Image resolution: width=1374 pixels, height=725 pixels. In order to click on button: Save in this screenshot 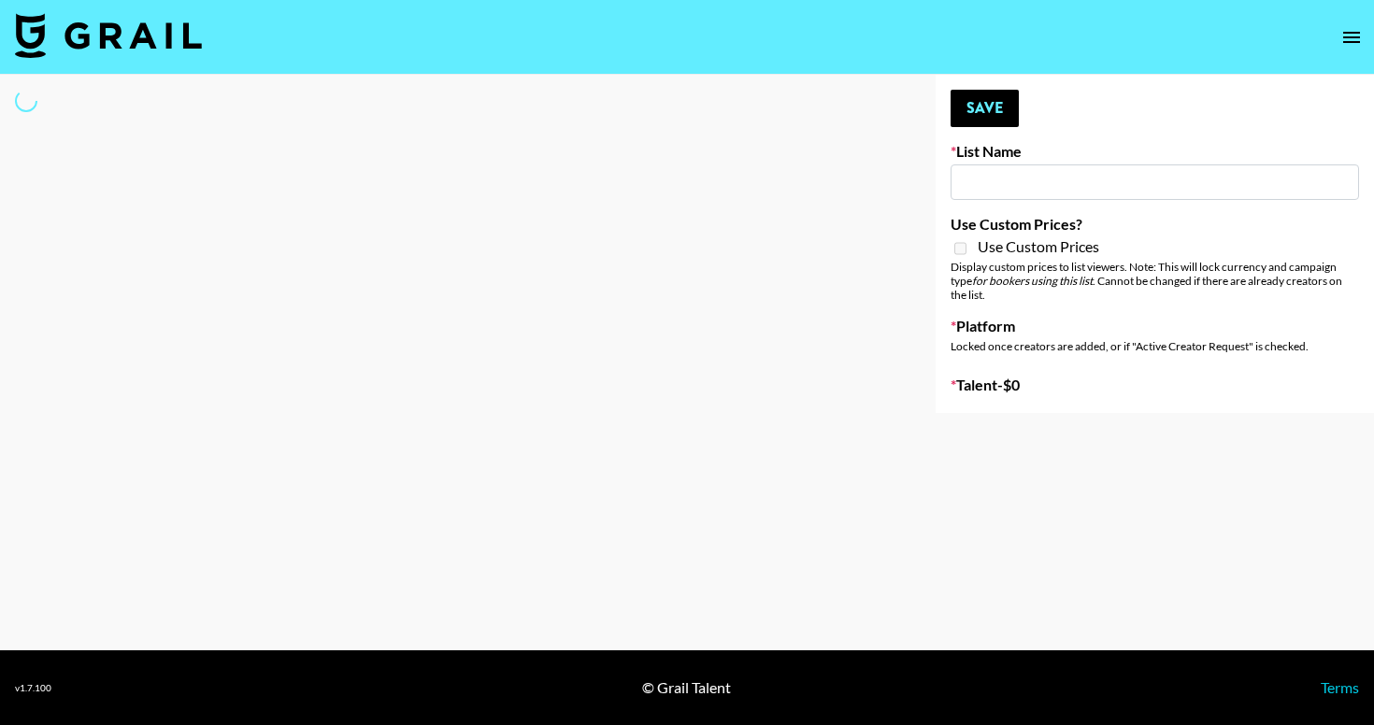, I will do `click(984, 108)`.